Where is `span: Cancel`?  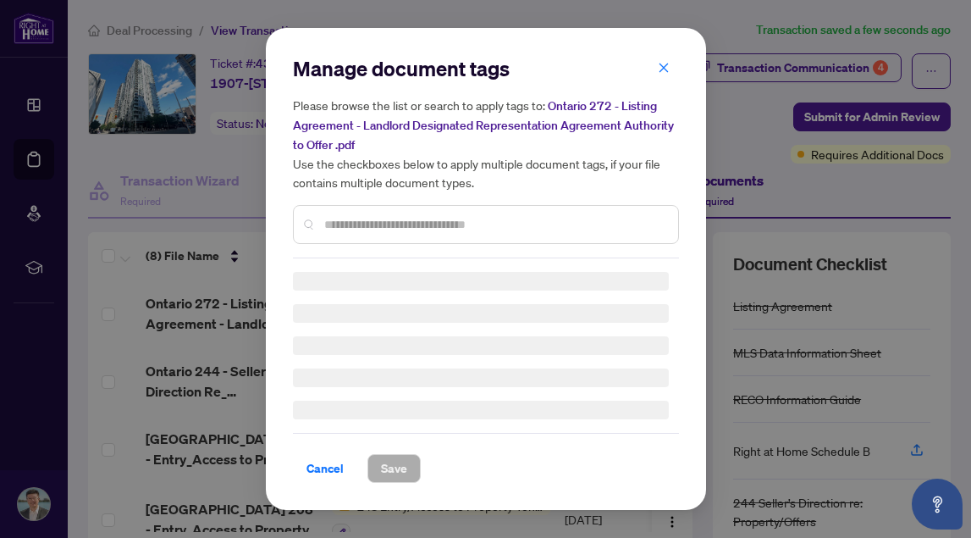 span: Cancel is located at coordinates (325, 468).